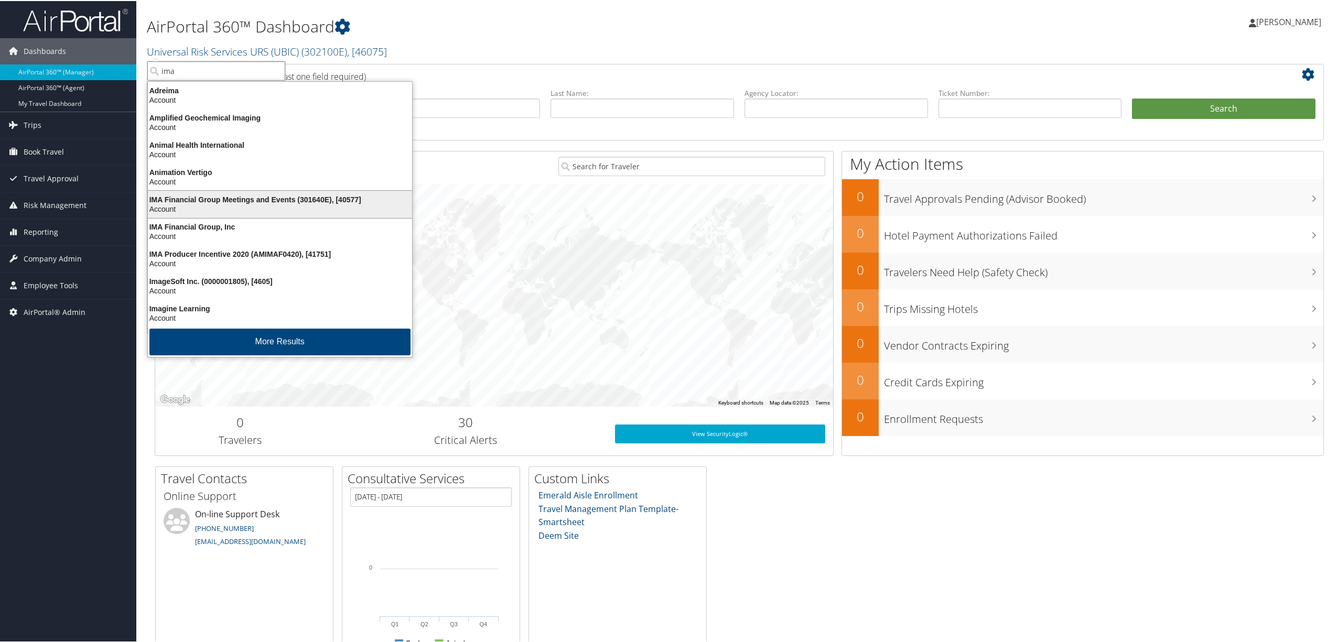 The height and width of the screenshot is (642, 1338). What do you see at coordinates (280, 281) in the screenshot?
I see `div: ImageSoft Inc. (0000001805), [4605]` at bounding box center [280, 281].